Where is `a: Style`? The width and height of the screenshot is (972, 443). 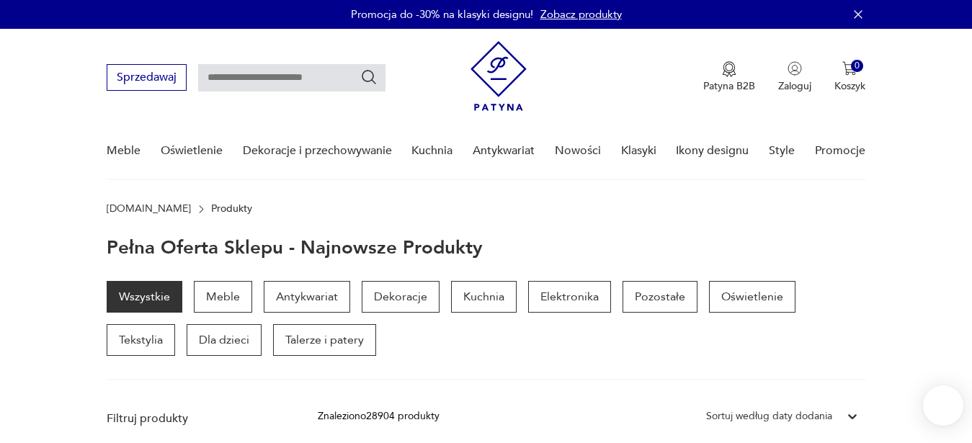
a: Style is located at coordinates (782, 151).